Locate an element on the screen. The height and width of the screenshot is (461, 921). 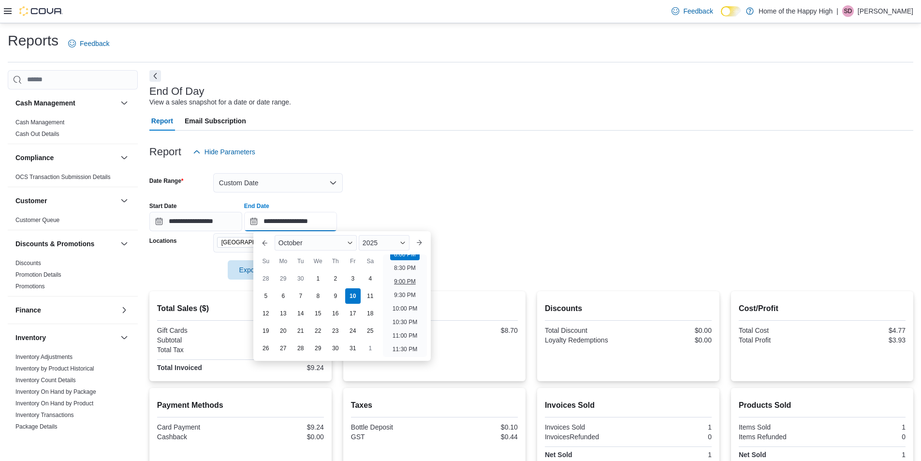
h2: Products Sold is located at coordinates (822, 405).